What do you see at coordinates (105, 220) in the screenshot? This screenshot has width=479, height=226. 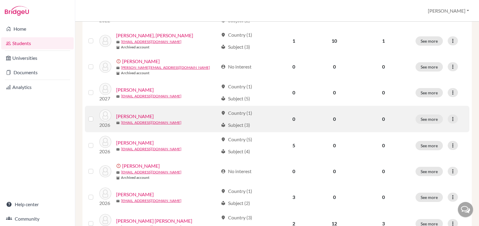 I see `img: Simon Kafie, Daniel` at bounding box center [105, 220].